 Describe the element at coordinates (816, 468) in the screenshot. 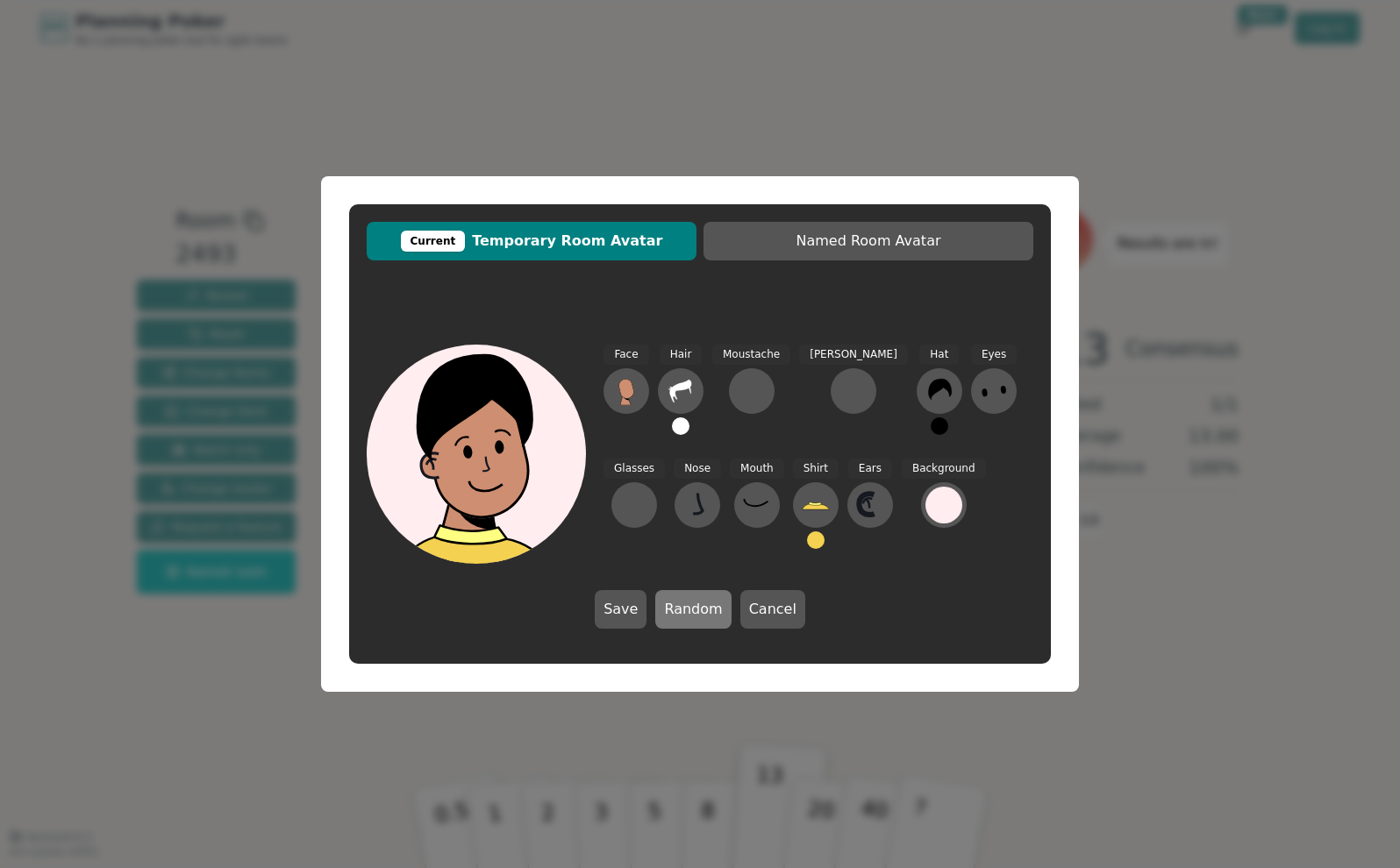

I see `span: Shirt` at that location.